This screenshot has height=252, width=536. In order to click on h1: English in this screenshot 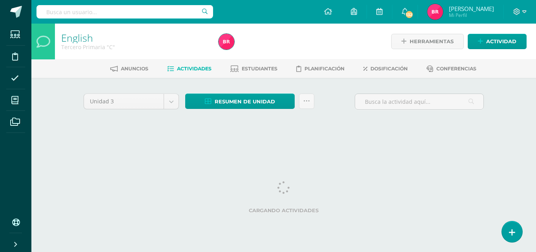, I will do `click(135, 38)`.